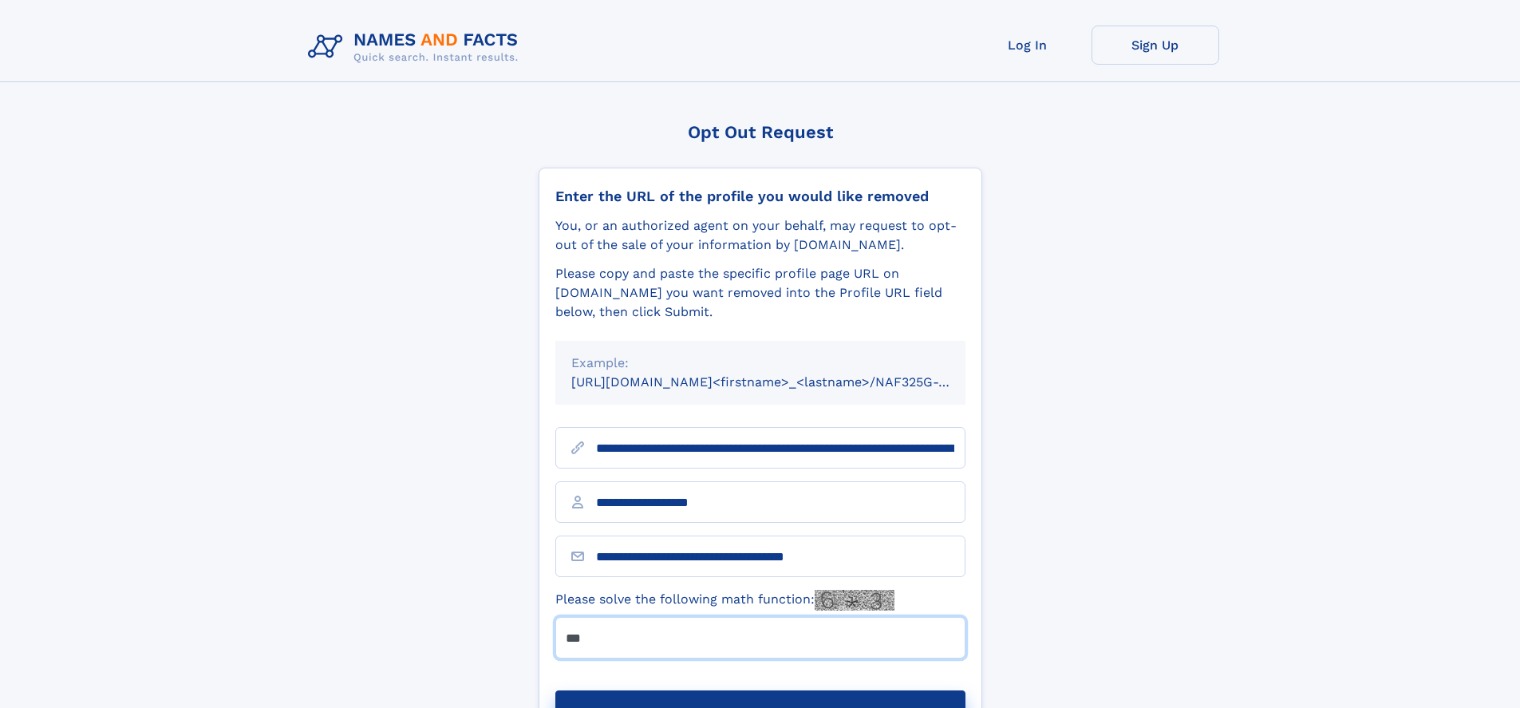 This screenshot has height=708, width=1520. I want to click on div: Opt Out Request, so click(760, 132).